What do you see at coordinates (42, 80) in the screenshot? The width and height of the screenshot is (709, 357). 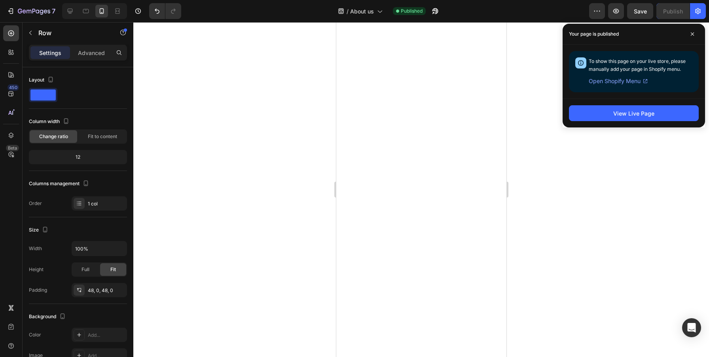 I see `div: Layout` at bounding box center [42, 80].